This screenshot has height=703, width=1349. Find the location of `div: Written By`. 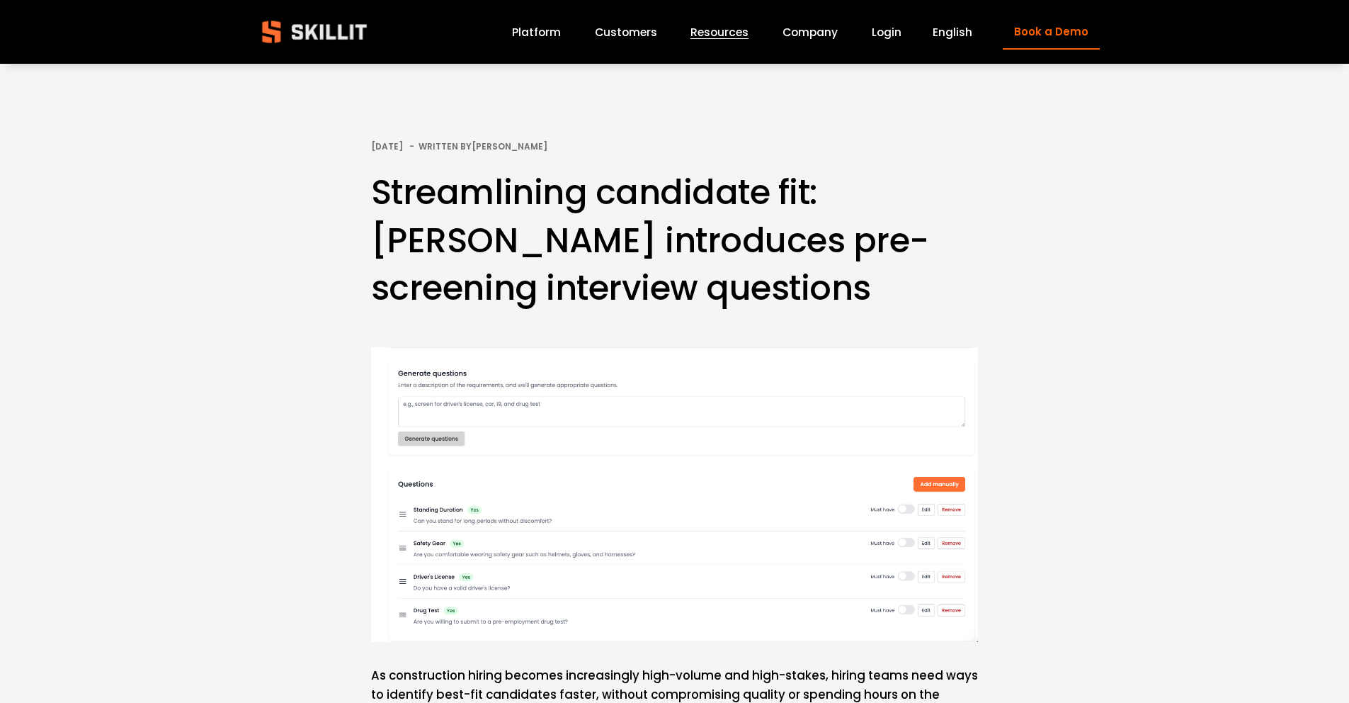

div: Written By is located at coordinates (483, 147).